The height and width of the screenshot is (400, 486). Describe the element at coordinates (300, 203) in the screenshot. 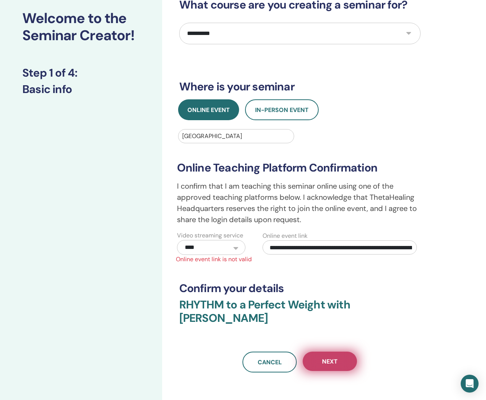

I see `p: I confirm that I am teaching this seminar online using one of the approved teaching platforms bel...` at that location.